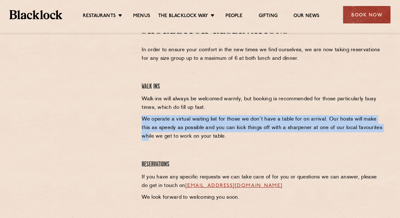  I want to click on h4: Walk Ins, so click(263, 87).